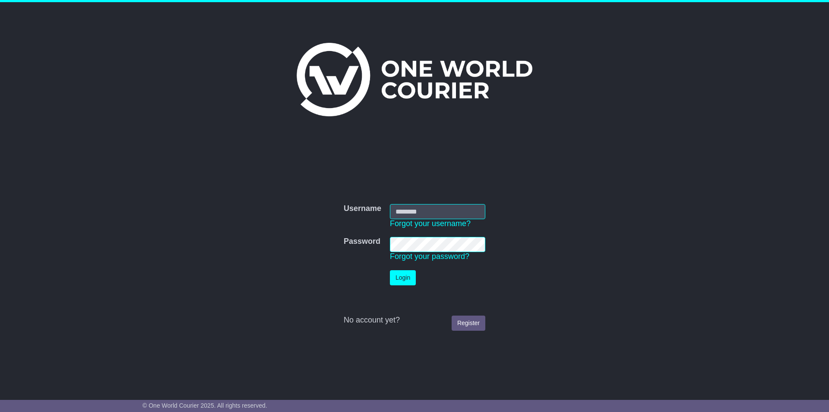 This screenshot has width=829, height=412. I want to click on img: One World, so click(415, 79).